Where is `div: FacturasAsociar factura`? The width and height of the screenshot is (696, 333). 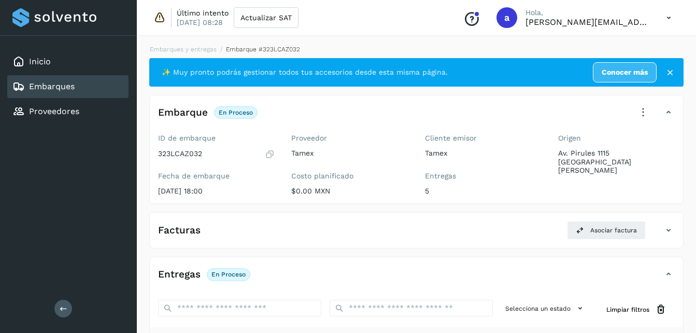 div: FacturasAsociar factura is located at coordinates (416, 234).